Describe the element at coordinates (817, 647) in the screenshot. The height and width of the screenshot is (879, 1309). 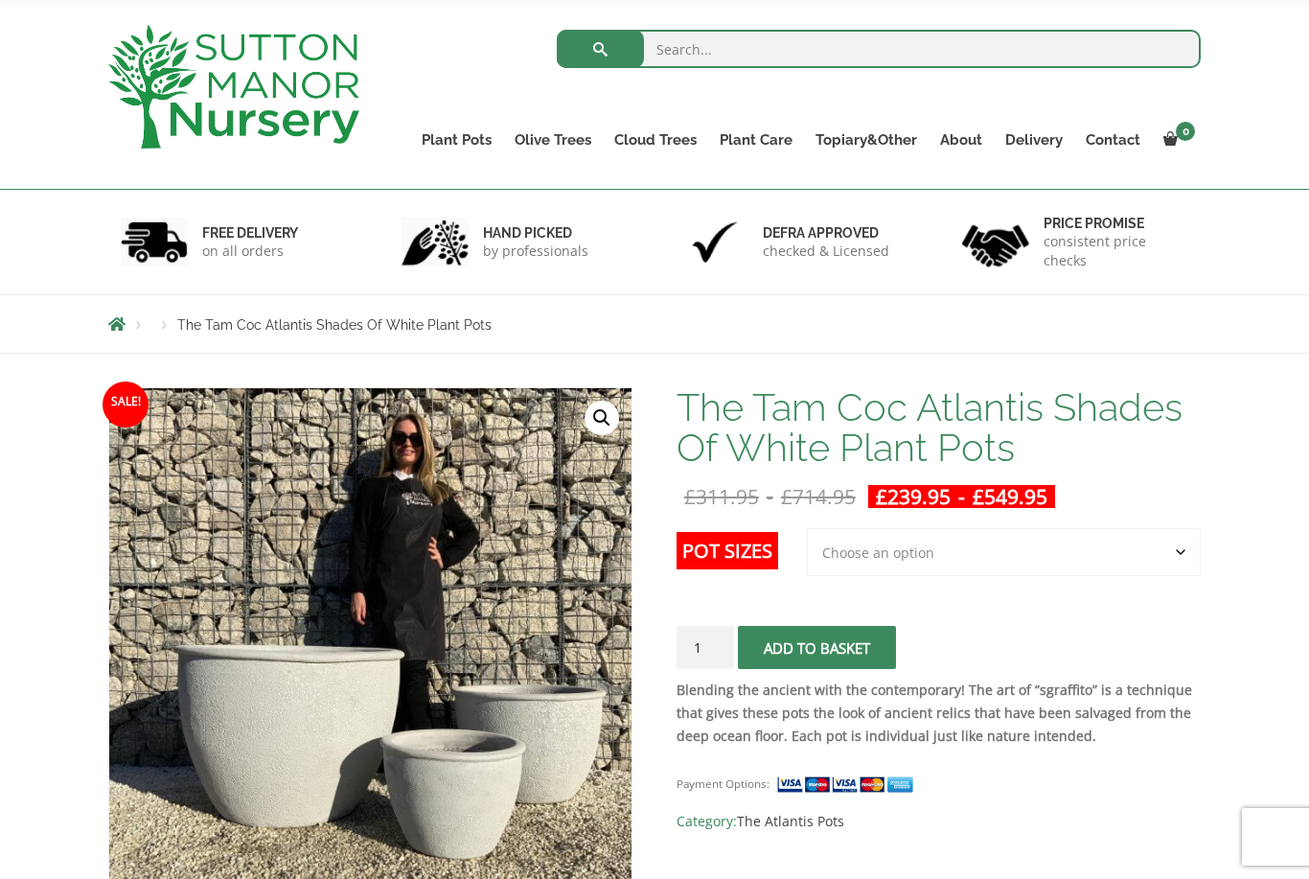
I see `button: Add to basket` at that location.